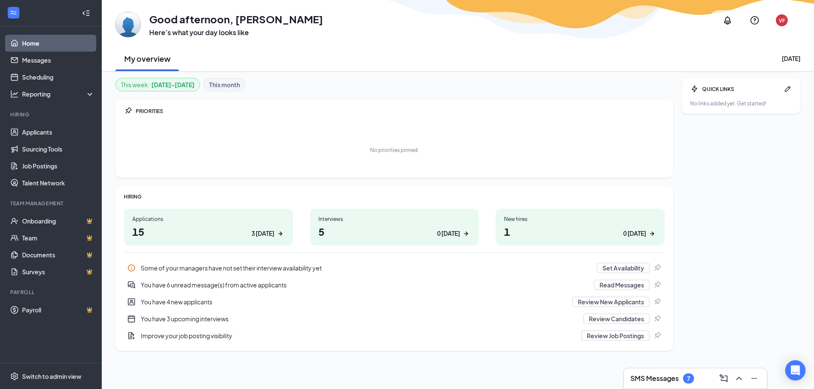 This screenshot has width=814, height=389. Describe the element at coordinates (611, 302) in the screenshot. I see `button: Review New Applicants` at that location.